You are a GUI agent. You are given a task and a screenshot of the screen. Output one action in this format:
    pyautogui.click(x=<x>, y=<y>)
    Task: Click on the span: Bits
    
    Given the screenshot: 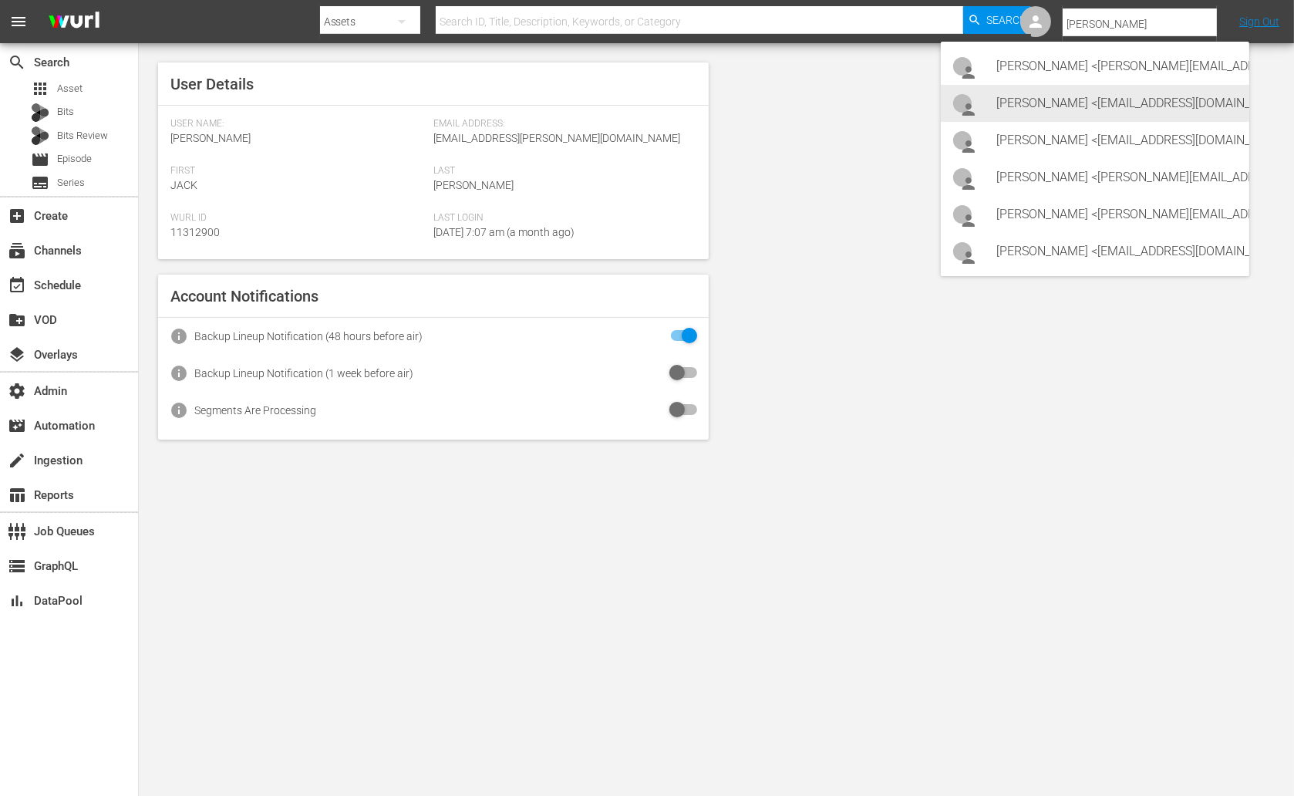 What is the action you would take?
    pyautogui.click(x=66, y=112)
    